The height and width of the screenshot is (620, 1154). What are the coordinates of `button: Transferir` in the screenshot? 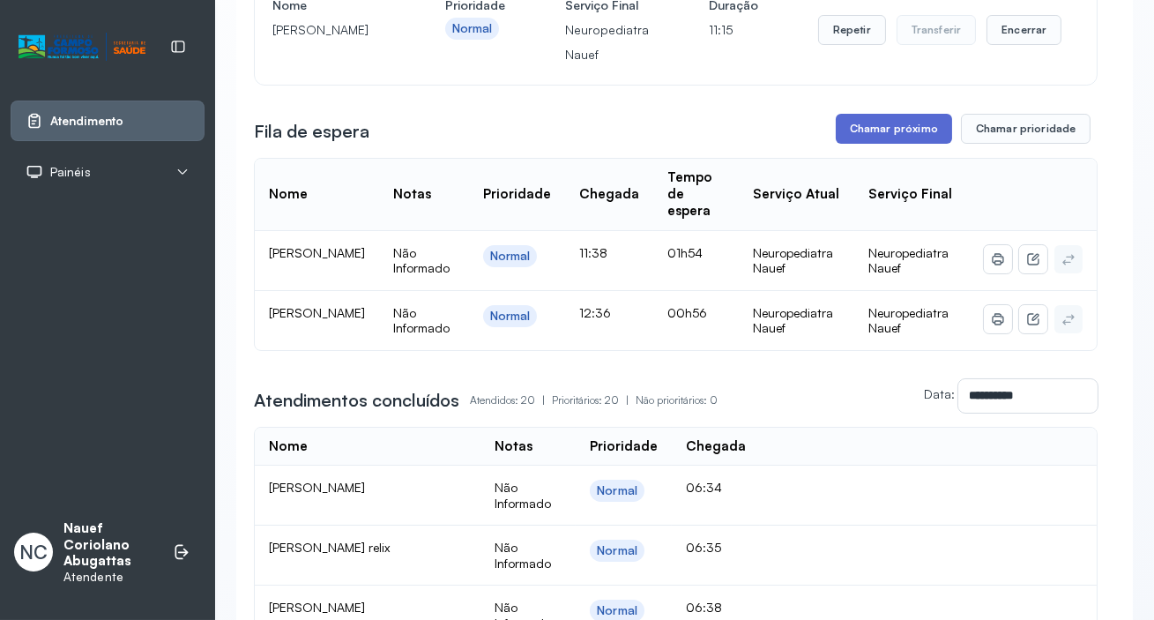 It's located at (936, 30).